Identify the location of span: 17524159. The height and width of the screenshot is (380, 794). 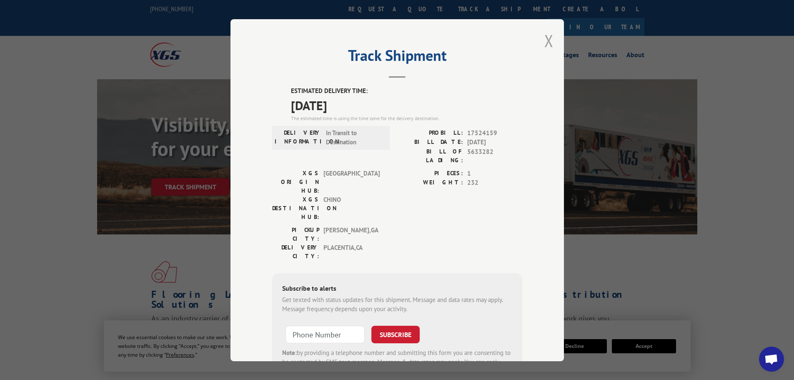
(495, 133).